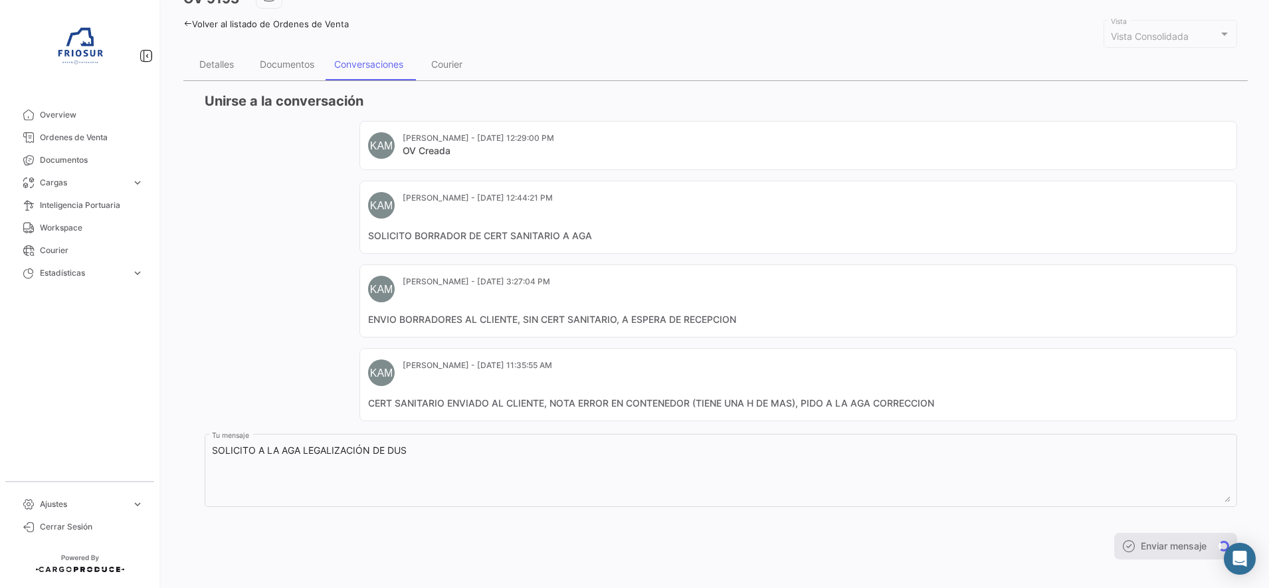 This screenshot has height=588, width=1269. What do you see at coordinates (92, 228) in the screenshot?
I see `span: Workspace` at bounding box center [92, 228].